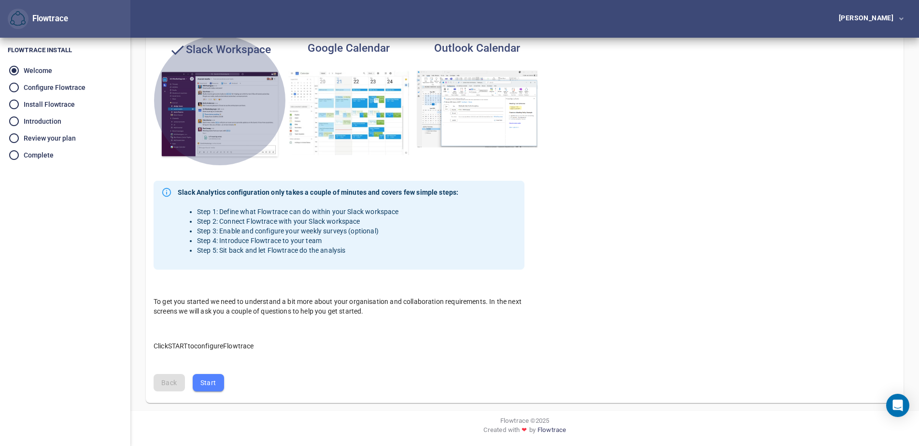 The height and width of the screenshot is (446, 919). What do you see at coordinates (349, 113) in the screenshot?
I see `img: Google Calendar analytics` at bounding box center [349, 113].